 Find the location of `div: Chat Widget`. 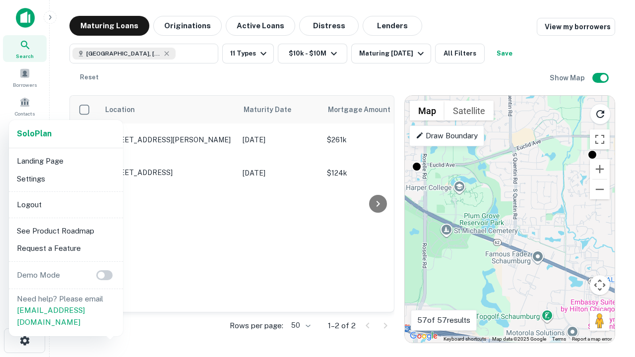

div: Chat Widget is located at coordinates (610, 301).